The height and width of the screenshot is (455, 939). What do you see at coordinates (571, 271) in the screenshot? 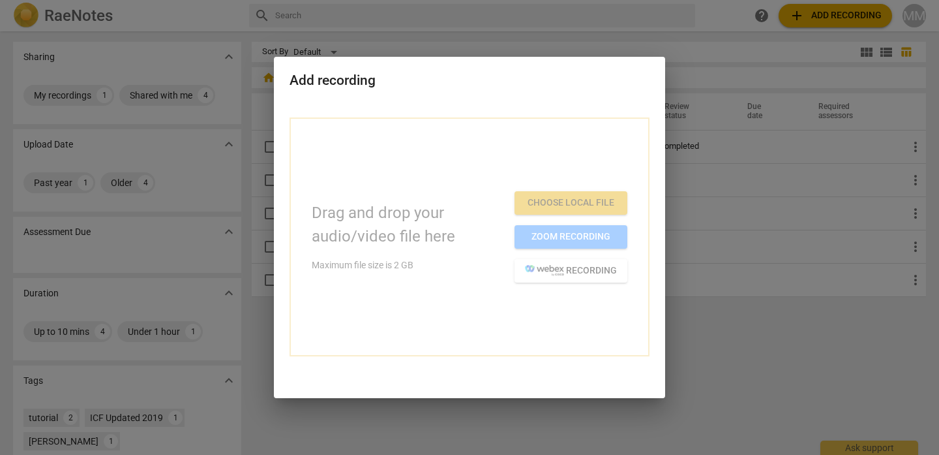
I see `button: recording` at bounding box center [571, 271].